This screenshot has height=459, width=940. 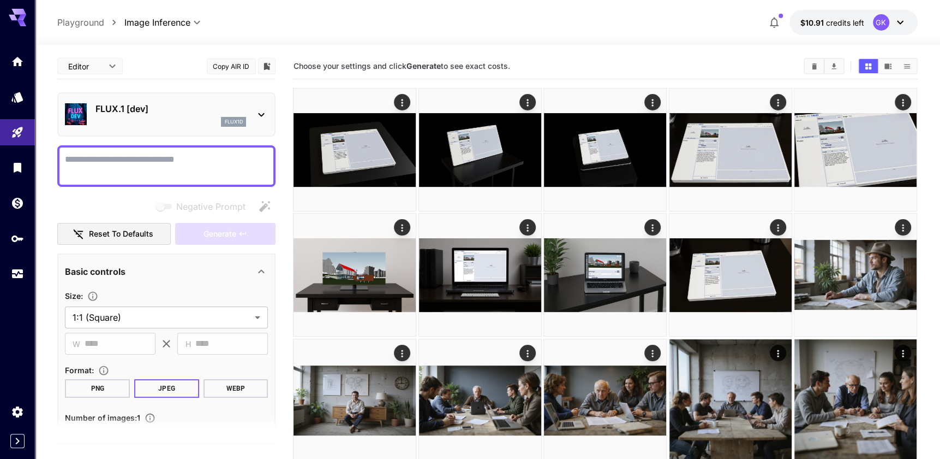 What do you see at coordinates (17, 97) in the screenshot?
I see `div: Models` at bounding box center [17, 97].